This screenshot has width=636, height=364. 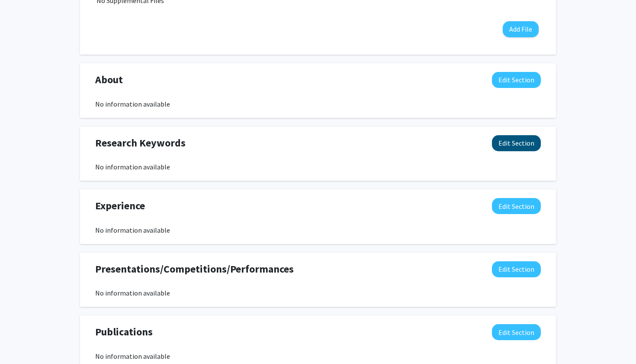 What do you see at coordinates (516, 80) in the screenshot?
I see `button: Edit About` at bounding box center [516, 80].